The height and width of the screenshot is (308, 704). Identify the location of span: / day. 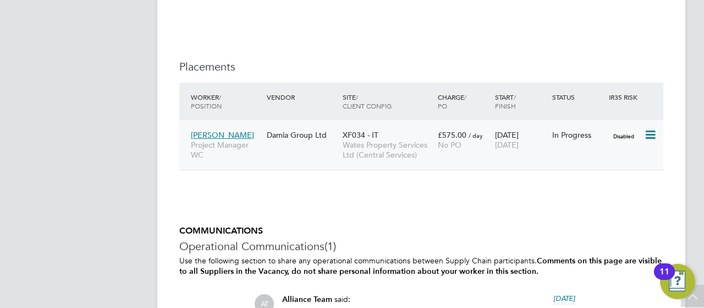
(476, 135).